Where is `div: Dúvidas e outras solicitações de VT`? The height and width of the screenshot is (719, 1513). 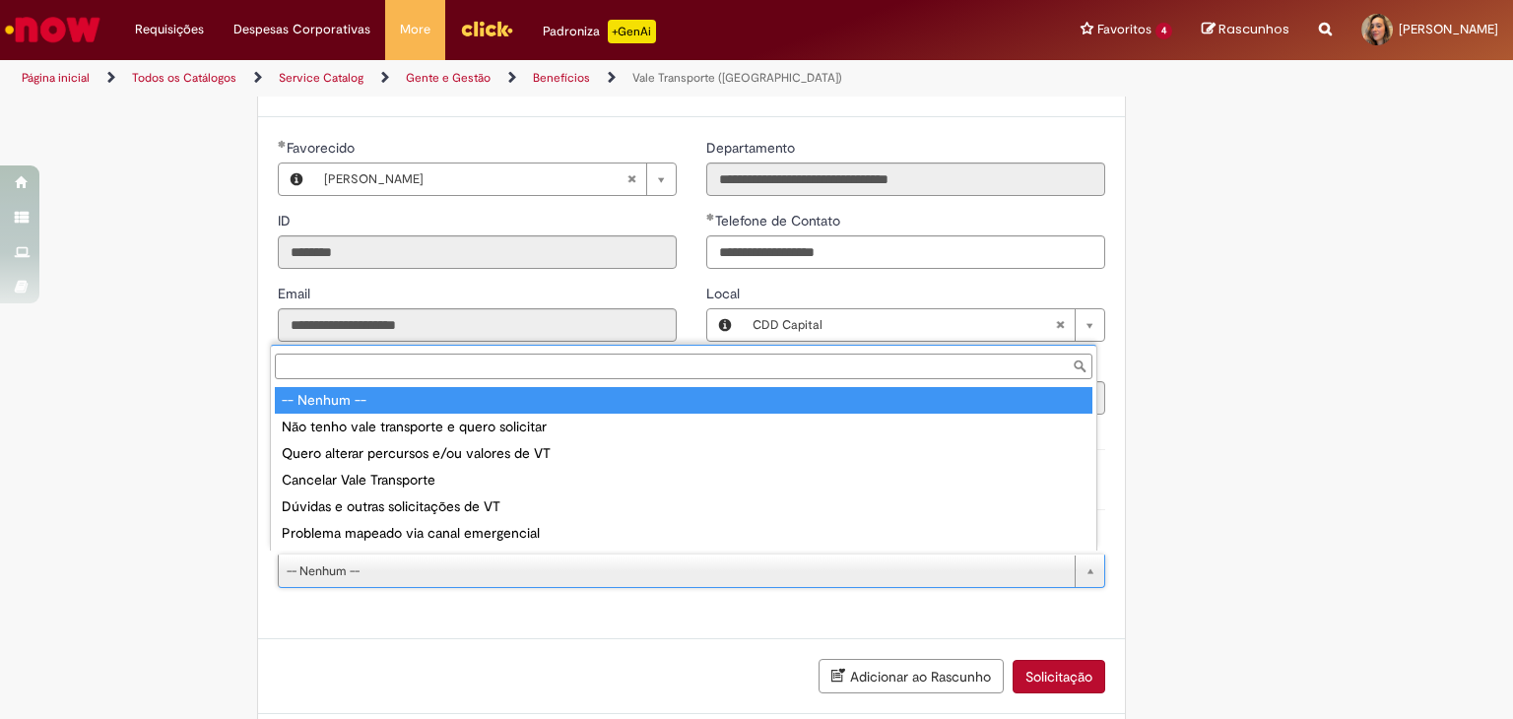 div: Dúvidas e outras solicitações de VT is located at coordinates (684, 506).